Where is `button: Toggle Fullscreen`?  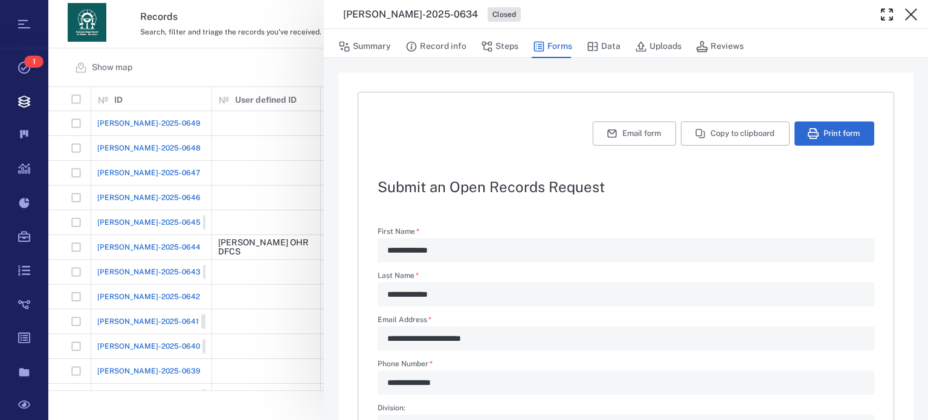
button: Toggle Fullscreen is located at coordinates (887, 14).